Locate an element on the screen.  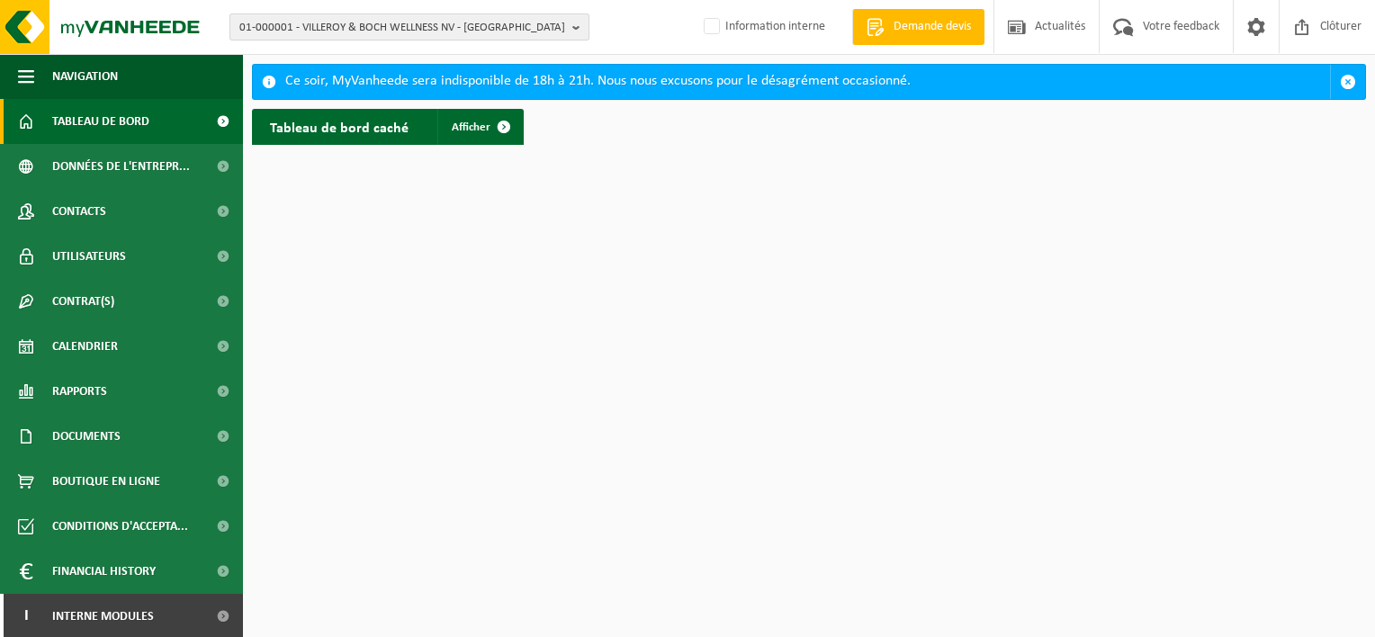
h2: Tableau de bord caché is located at coordinates (339, 126).